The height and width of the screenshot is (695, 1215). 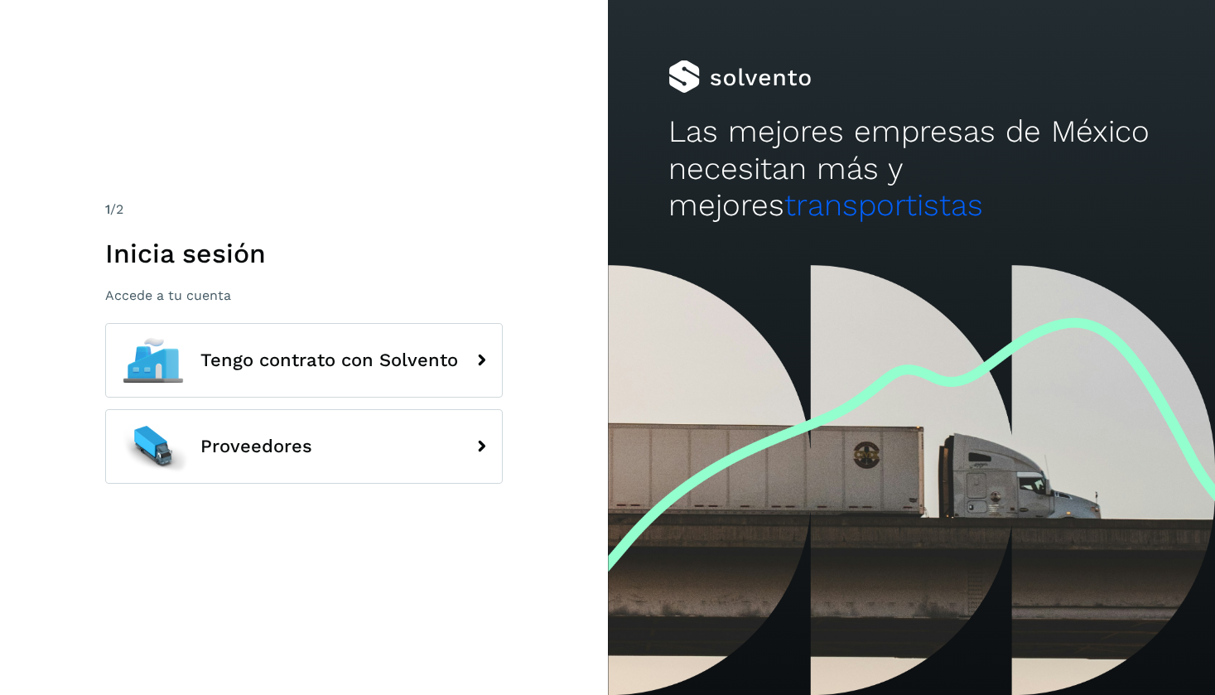 What do you see at coordinates (256, 446) in the screenshot?
I see `span: Proveedores` at bounding box center [256, 446].